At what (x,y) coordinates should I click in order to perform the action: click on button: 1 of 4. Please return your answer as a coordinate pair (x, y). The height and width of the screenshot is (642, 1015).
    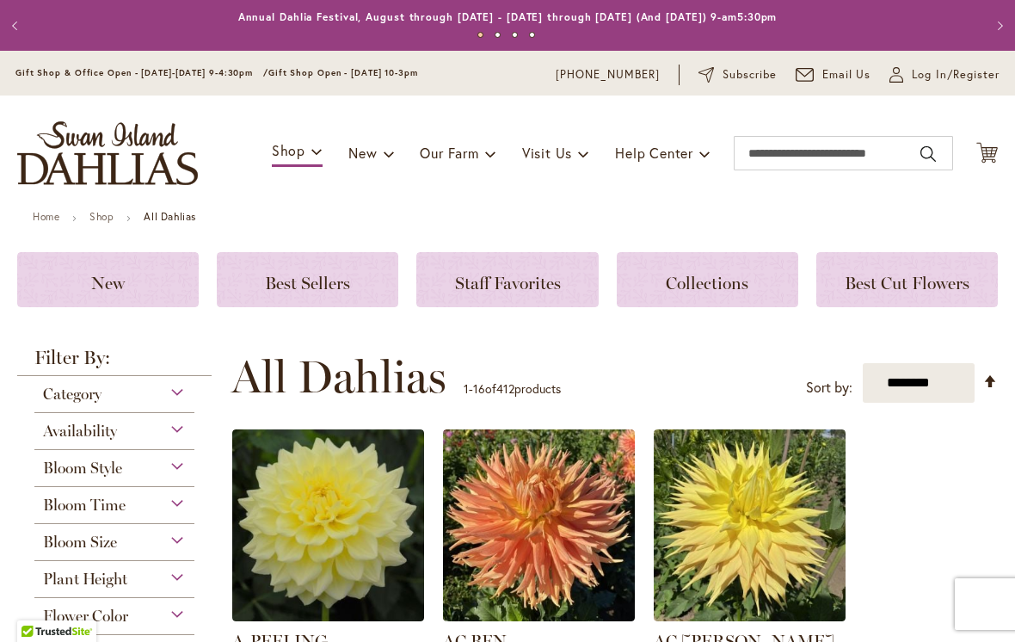
    Looking at the image, I should click on (480, 34).